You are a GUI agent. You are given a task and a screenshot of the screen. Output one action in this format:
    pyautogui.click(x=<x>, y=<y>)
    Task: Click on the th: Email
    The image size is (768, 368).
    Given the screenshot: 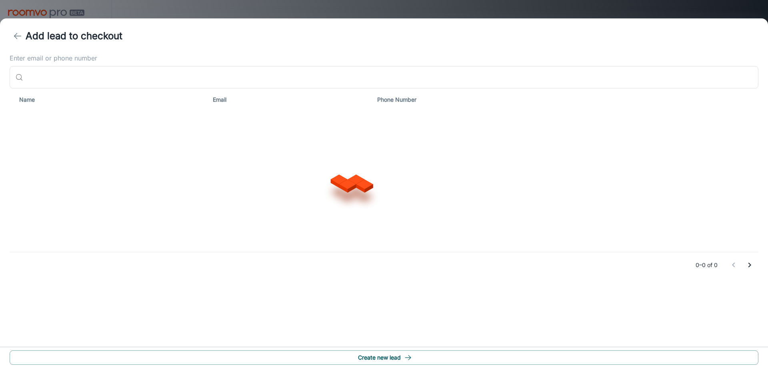 What is the action you would take?
    pyautogui.click(x=288, y=100)
    